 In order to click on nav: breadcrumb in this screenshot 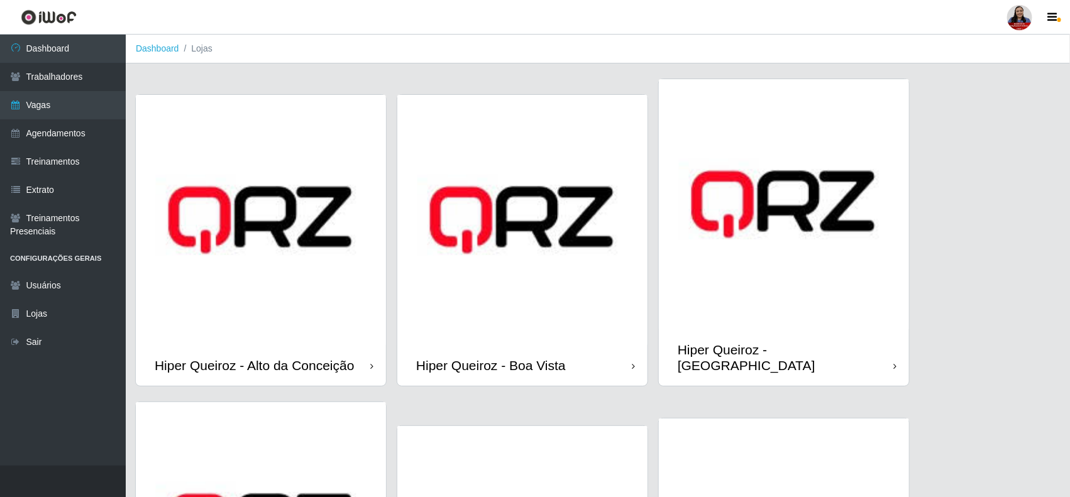, I will do `click(598, 49)`.